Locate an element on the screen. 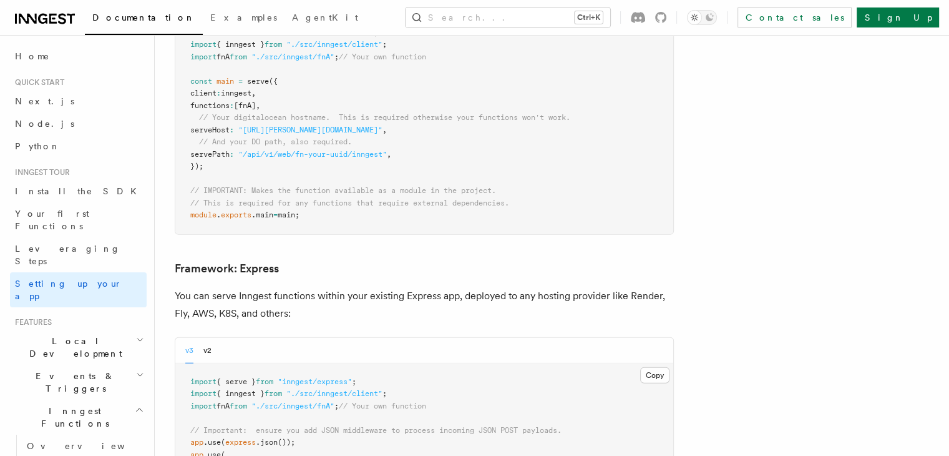 The height and width of the screenshot is (456, 949). span: app is located at coordinates (197, 442).